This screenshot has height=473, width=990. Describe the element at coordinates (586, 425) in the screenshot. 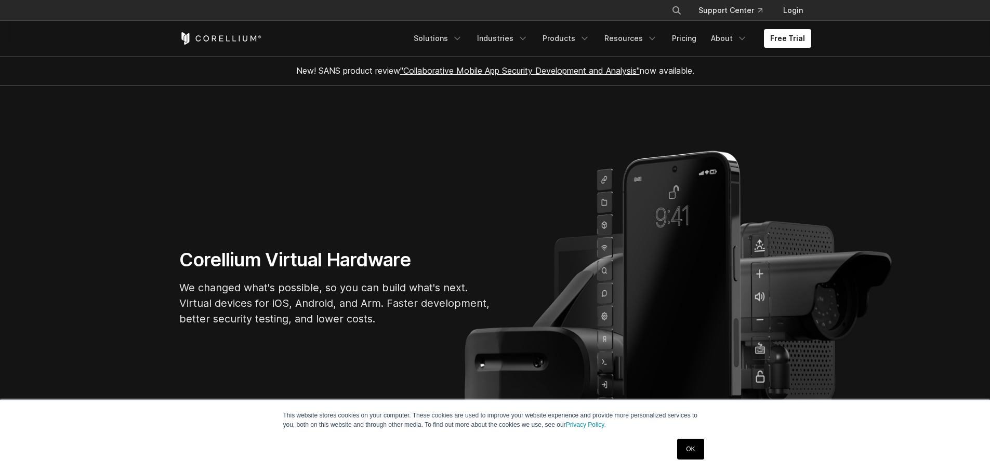

I see `a: Privacy Policy.` at that location.